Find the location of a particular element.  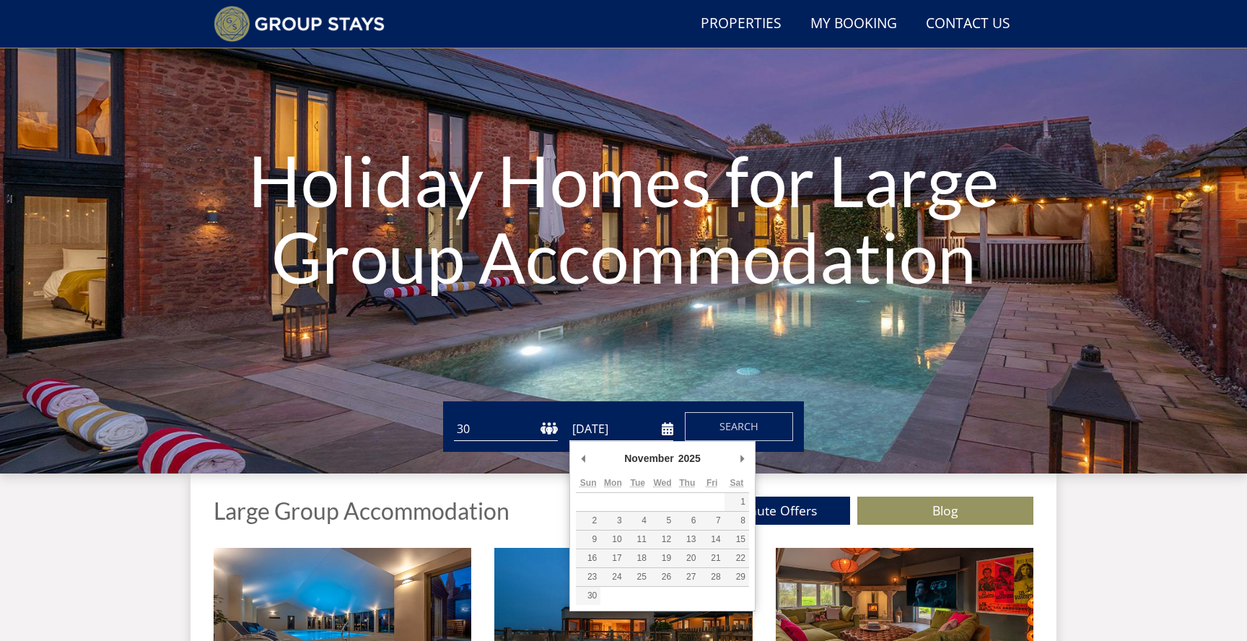

a: Last Minute Offers is located at coordinates (762, 510).